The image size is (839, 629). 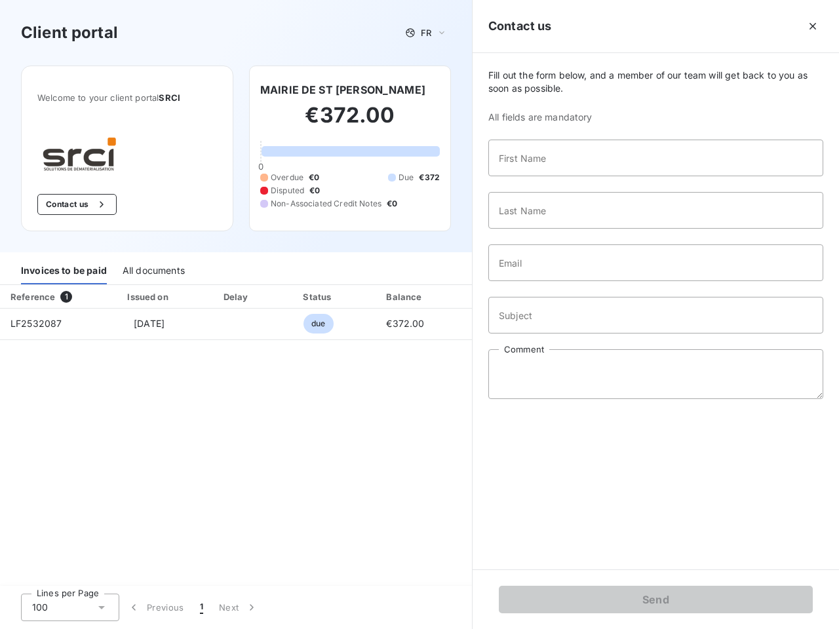 What do you see at coordinates (33, 297) in the screenshot?
I see `div: Reference` at bounding box center [33, 297].